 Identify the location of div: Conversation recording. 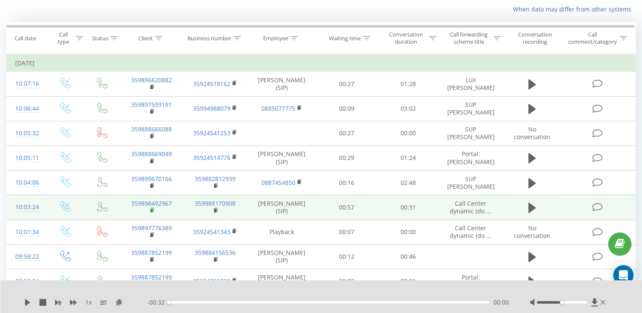
(535, 38).